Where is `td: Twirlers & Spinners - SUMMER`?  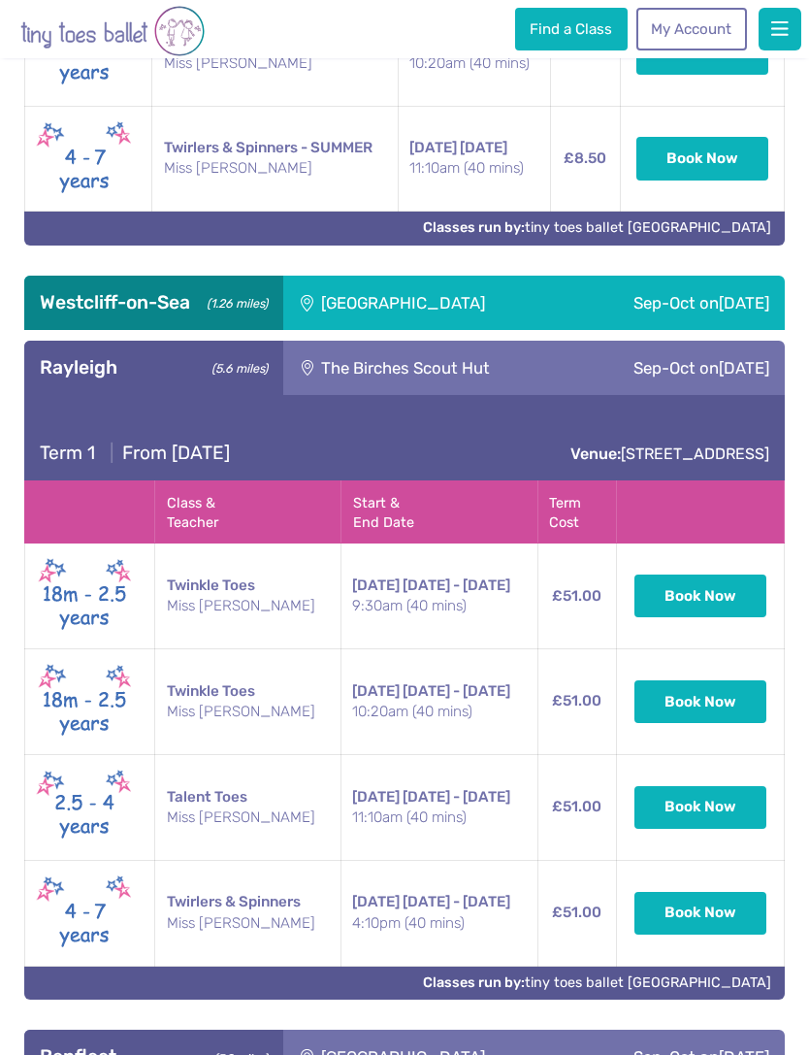
td: Twirlers & Spinners - SUMMER is located at coordinates (275, 158).